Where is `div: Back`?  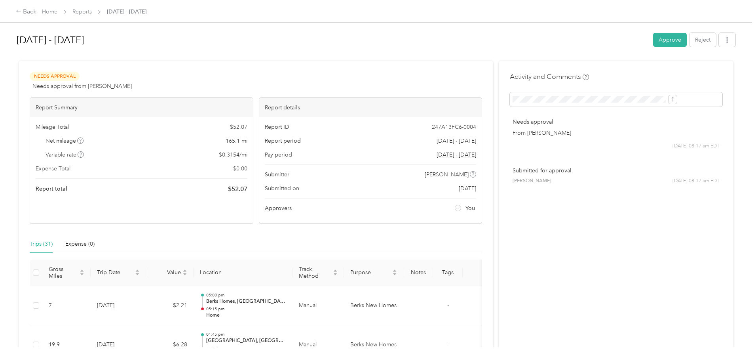
div: Back is located at coordinates (26, 12).